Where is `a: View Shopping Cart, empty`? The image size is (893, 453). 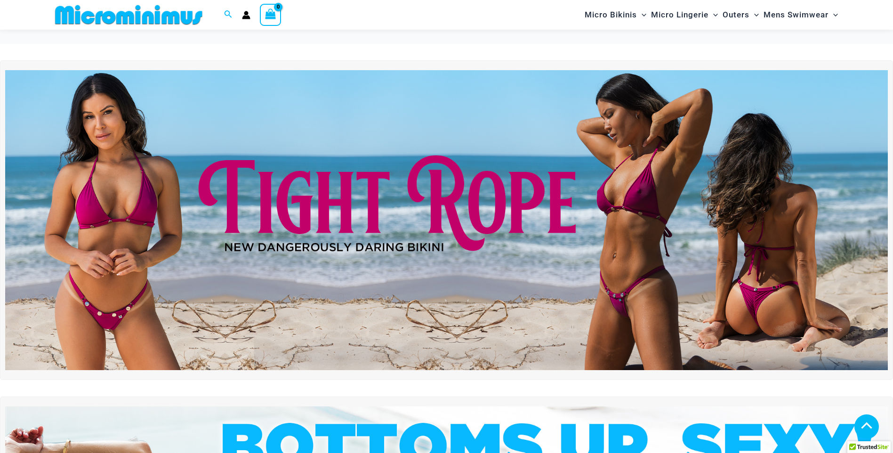
a: View Shopping Cart, empty is located at coordinates (271, 15).